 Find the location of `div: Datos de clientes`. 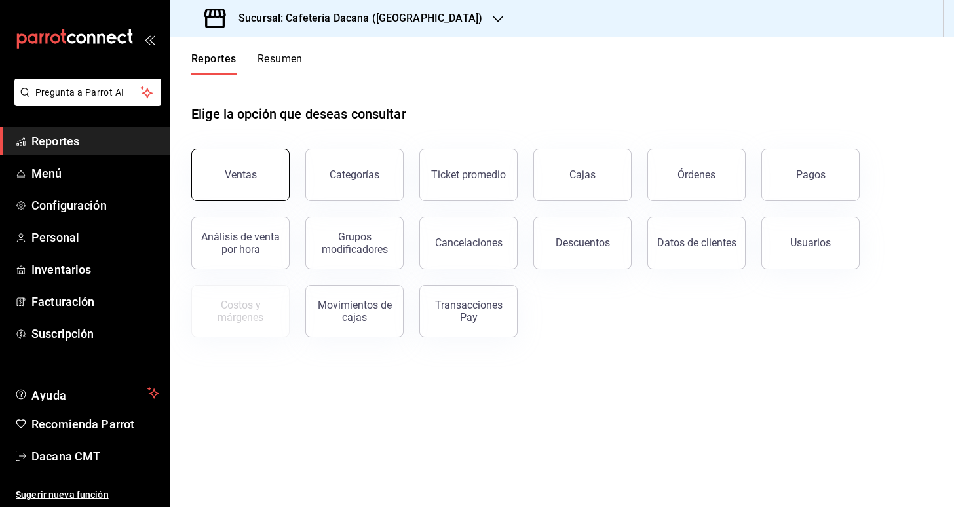

div: Datos de clientes is located at coordinates (696, 242).